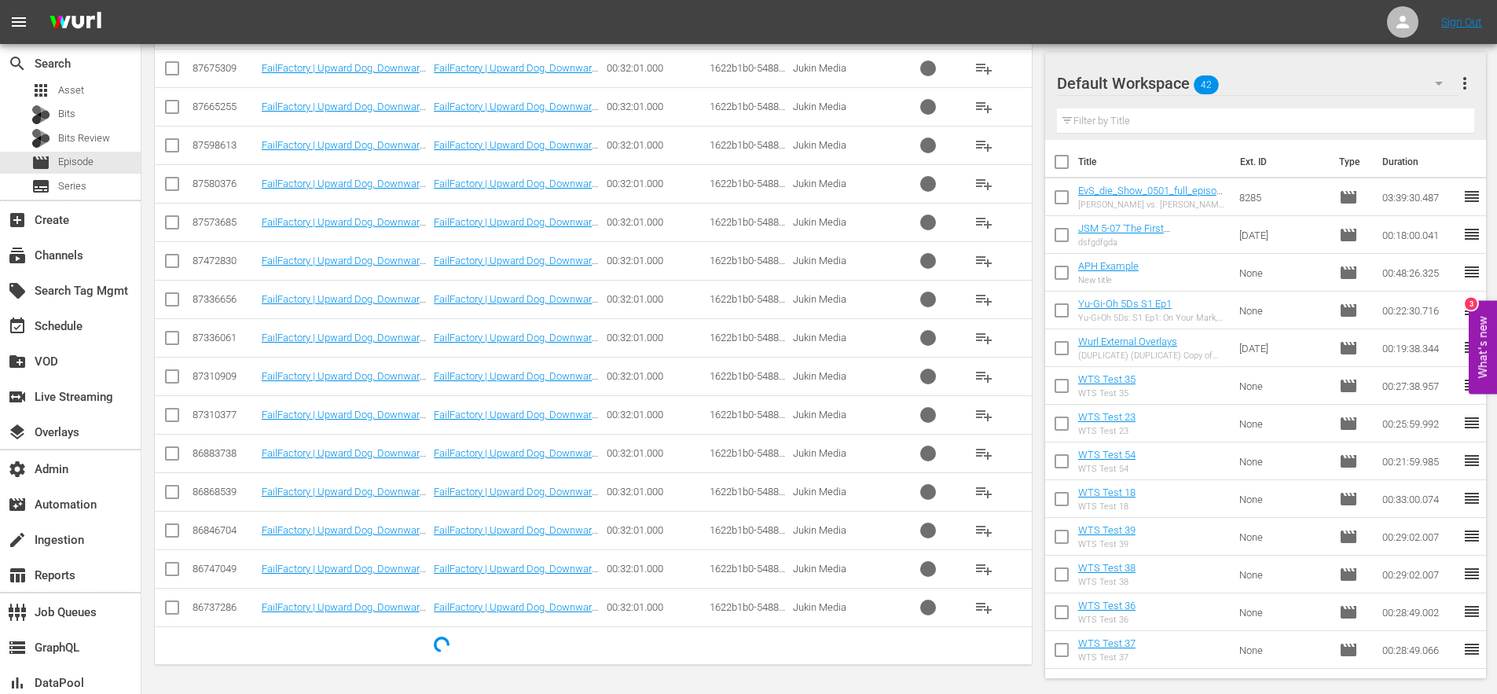 This screenshot has height=694, width=1497. I want to click on span: Bits, so click(67, 114).